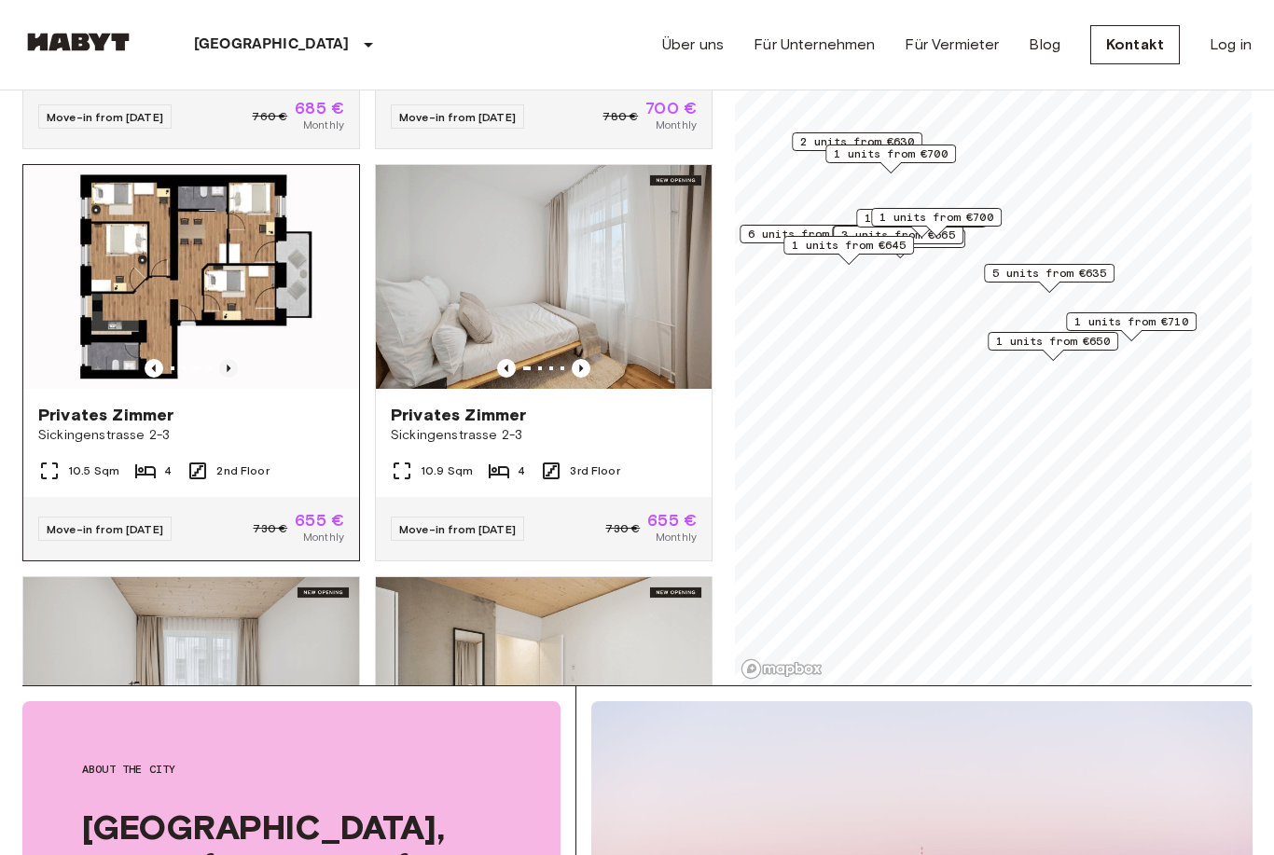 The image size is (1274, 855). Describe the element at coordinates (848, 245) in the screenshot. I see `span: 1 units from €645` at that location.